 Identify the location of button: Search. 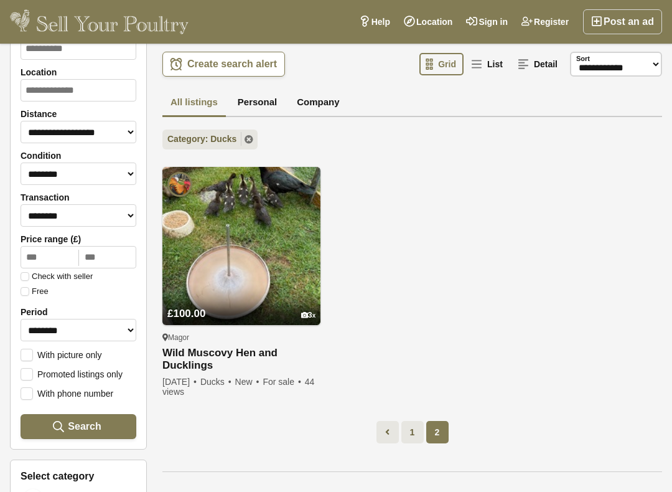
(78, 426).